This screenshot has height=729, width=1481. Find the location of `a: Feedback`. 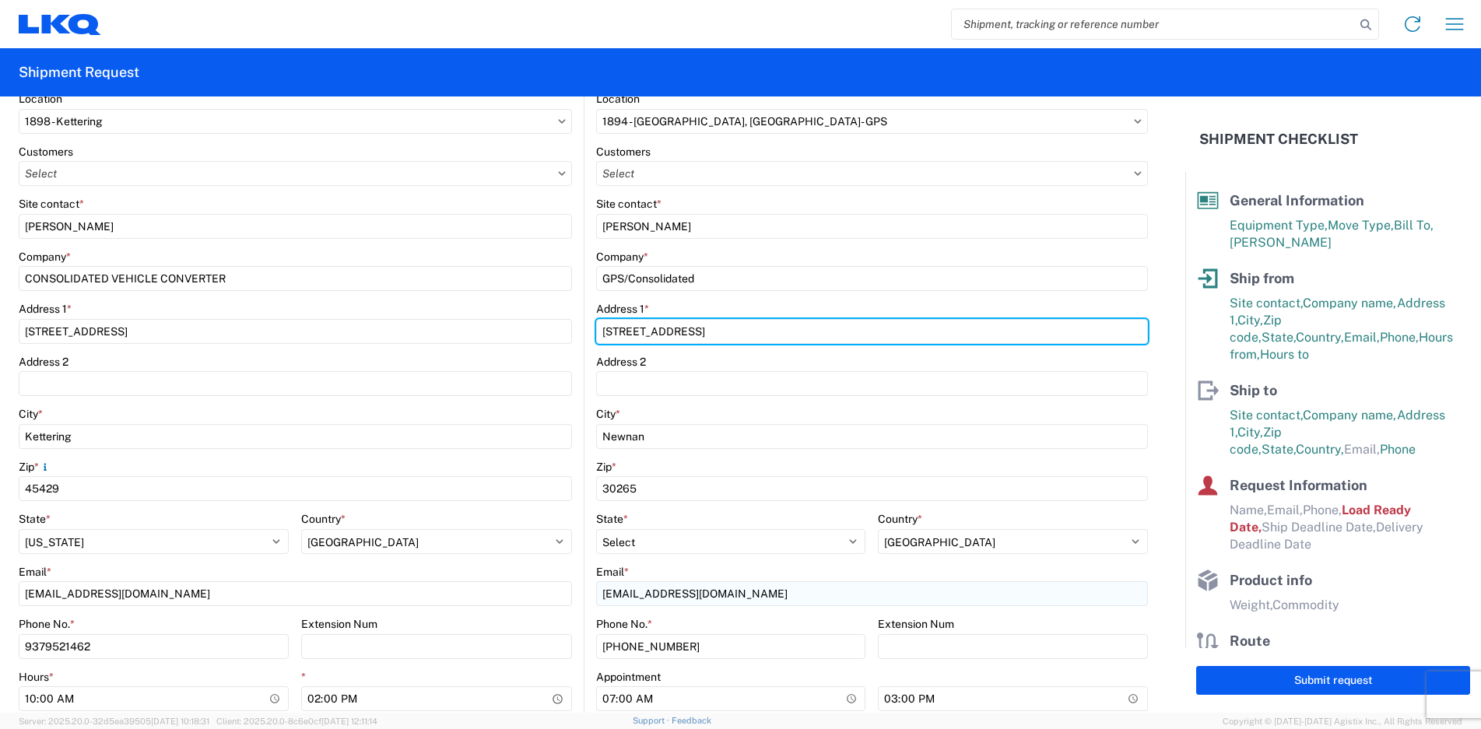

a: Feedback is located at coordinates (691, 721).